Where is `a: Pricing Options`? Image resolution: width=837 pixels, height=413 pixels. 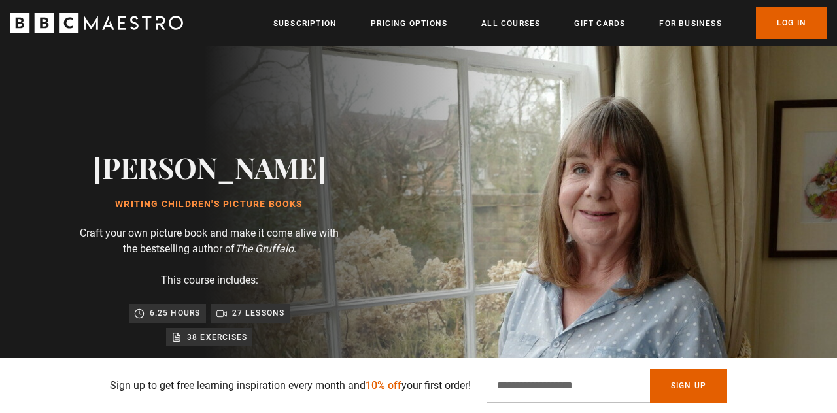 a: Pricing Options is located at coordinates (409, 24).